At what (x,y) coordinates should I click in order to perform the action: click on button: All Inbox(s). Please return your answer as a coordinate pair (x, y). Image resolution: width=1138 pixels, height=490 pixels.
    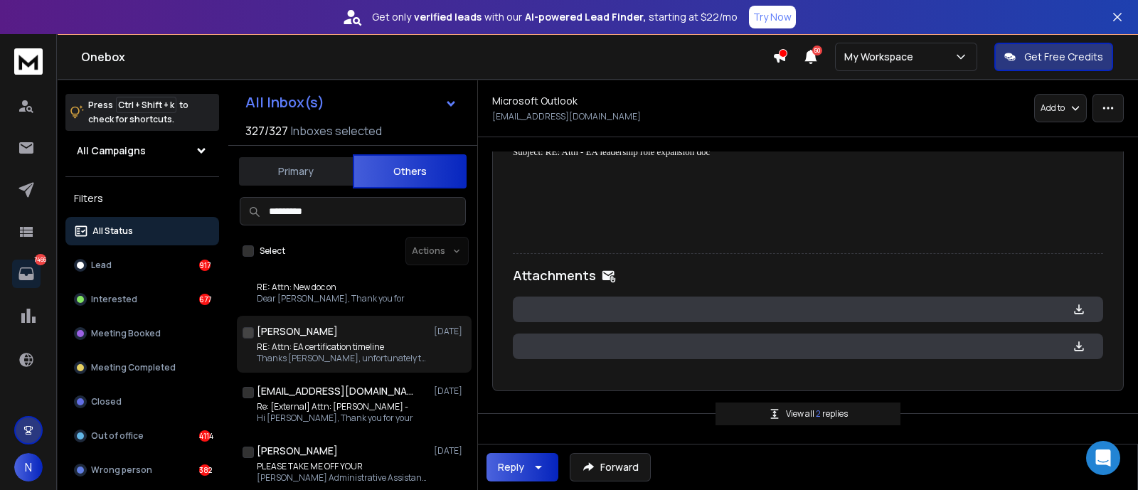
    Looking at the image, I should click on (351, 102).